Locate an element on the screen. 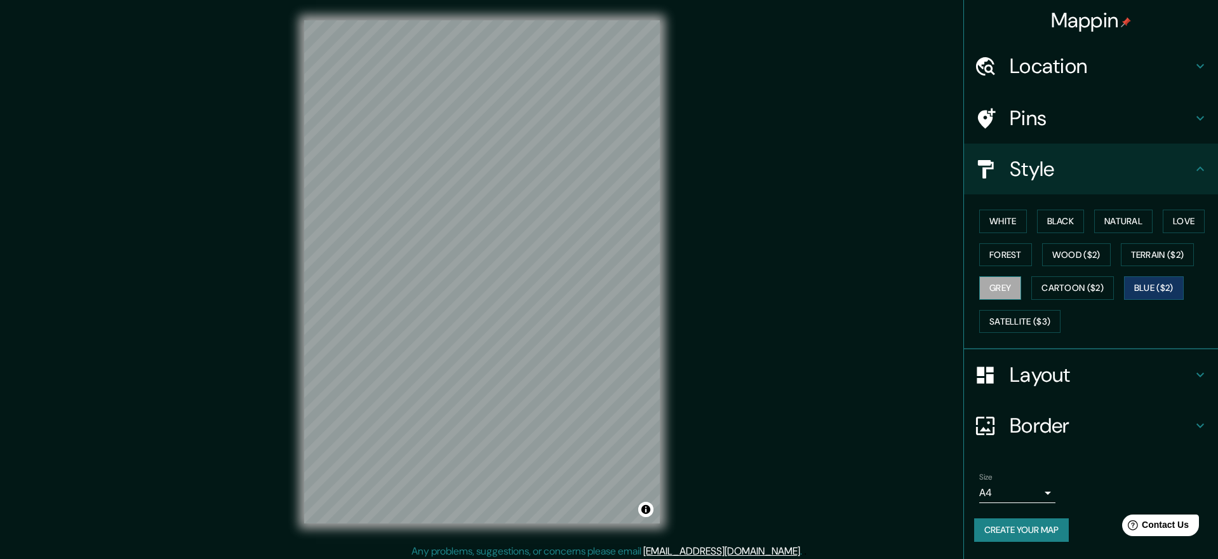 Image resolution: width=1218 pixels, height=559 pixels. div: Layout is located at coordinates (1091, 375).